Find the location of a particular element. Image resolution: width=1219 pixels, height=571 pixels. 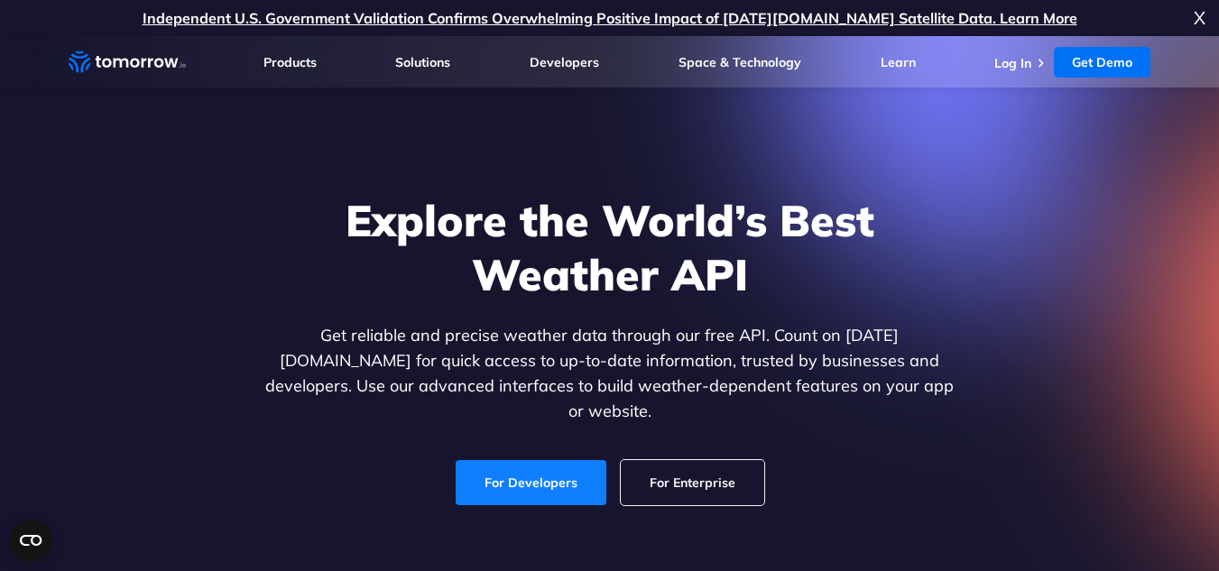

a: Space & Technology is located at coordinates (740, 62).